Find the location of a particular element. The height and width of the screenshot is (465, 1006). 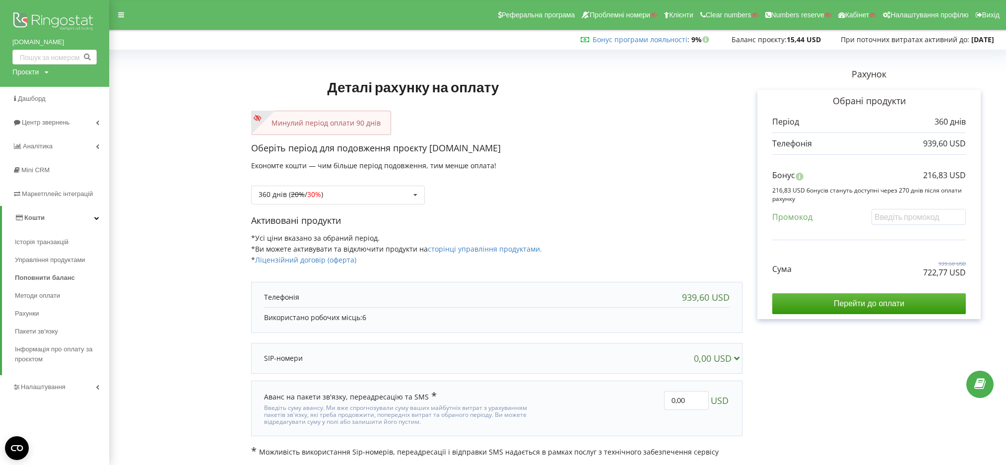

a: Інформація про оплату за проєктом is located at coordinates (62, 354).